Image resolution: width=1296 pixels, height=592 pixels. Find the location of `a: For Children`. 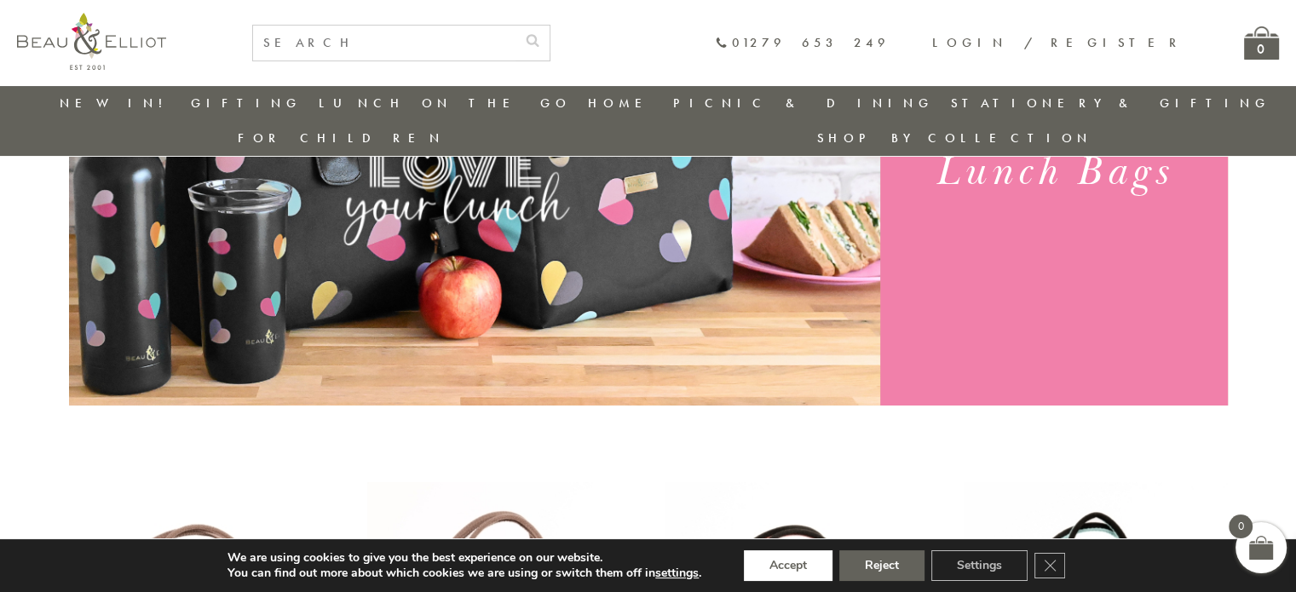

a: For Children is located at coordinates (341, 138).